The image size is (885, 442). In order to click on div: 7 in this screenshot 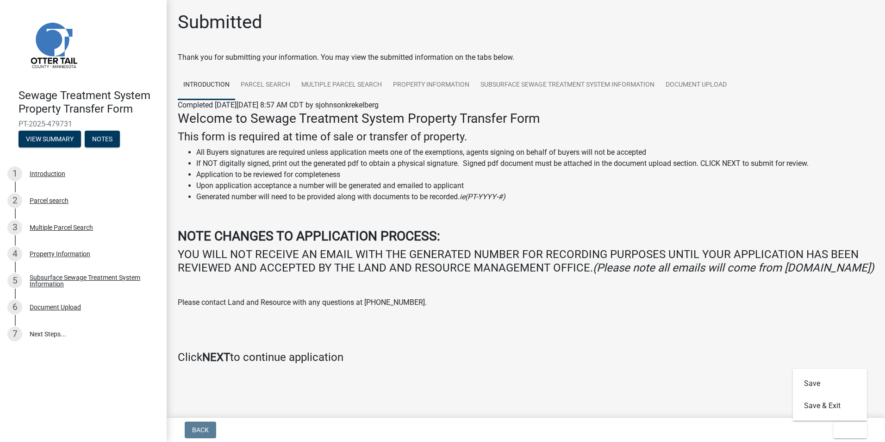, I will do `click(15, 334)`.